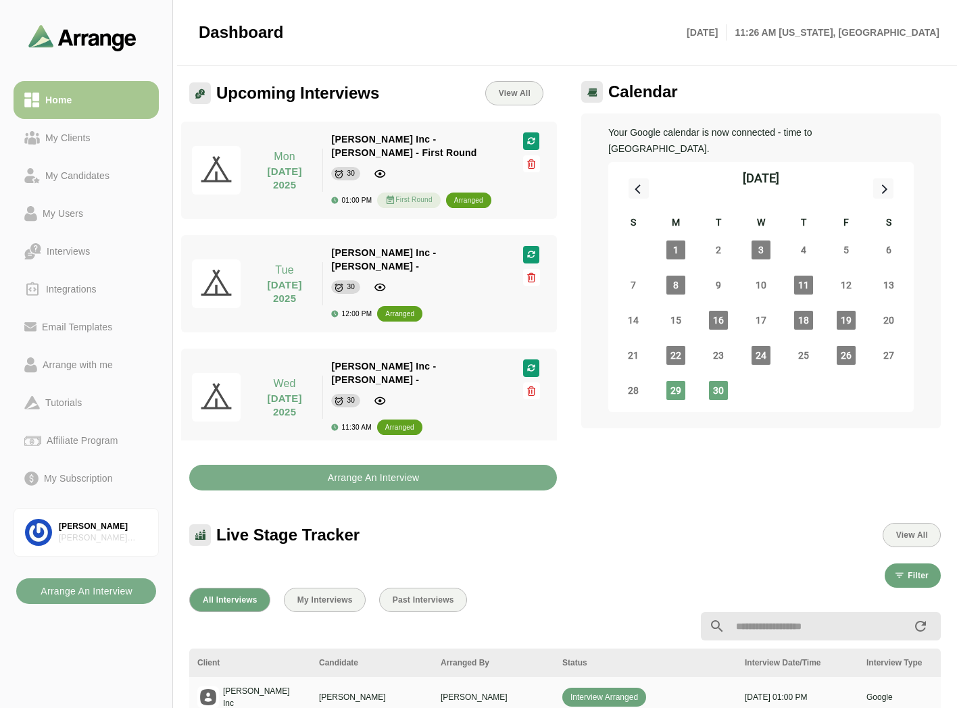 The height and width of the screenshot is (708, 957). Describe the element at coordinates (719, 356) in the screenshot. I see `span: Tuesday, September 23, 2025` at that location.